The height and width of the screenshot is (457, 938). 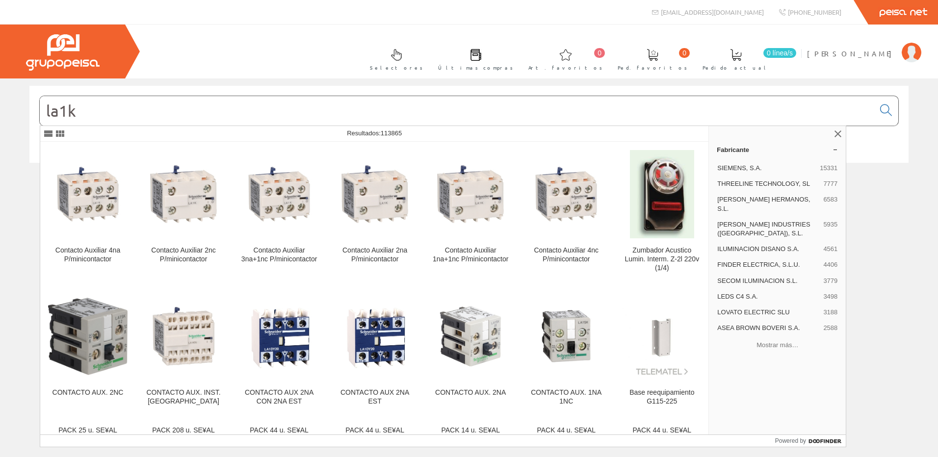 I want to click on span: Pedido actual, so click(x=736, y=68).